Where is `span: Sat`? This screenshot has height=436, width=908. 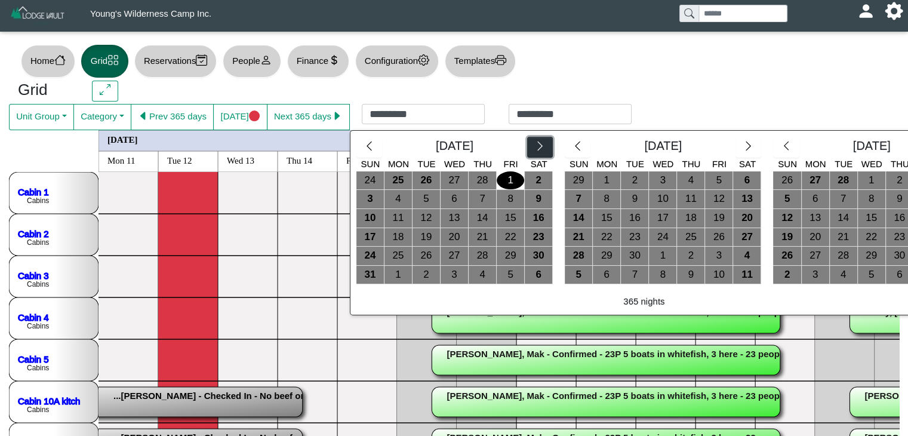 span: Sat is located at coordinates (539, 164).